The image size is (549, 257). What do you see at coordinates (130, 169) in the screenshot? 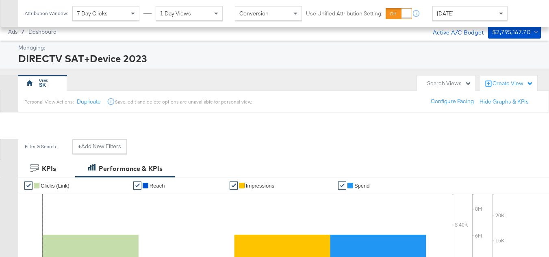
I see `div: Performance & KPIs` at bounding box center [130, 169].